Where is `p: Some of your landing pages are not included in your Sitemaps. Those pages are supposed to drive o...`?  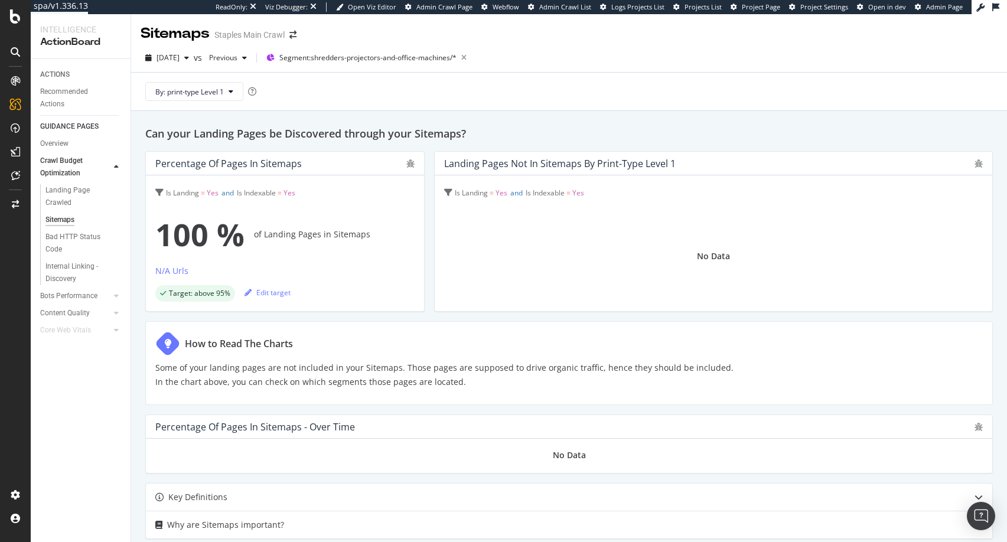 p: Some of your landing pages are not included in your Sitemaps. Those pages are supposed to drive o... is located at coordinates (444, 375).